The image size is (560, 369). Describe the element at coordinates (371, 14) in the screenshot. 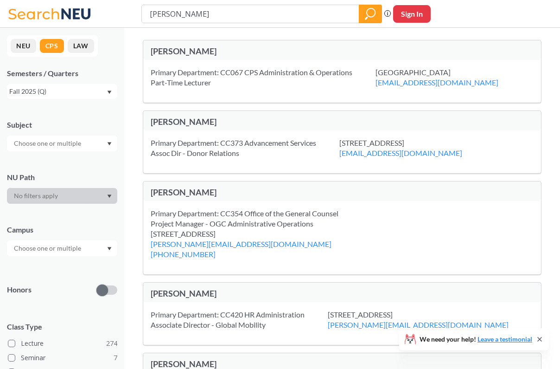

I see `svg: magnifying glass` at that location.